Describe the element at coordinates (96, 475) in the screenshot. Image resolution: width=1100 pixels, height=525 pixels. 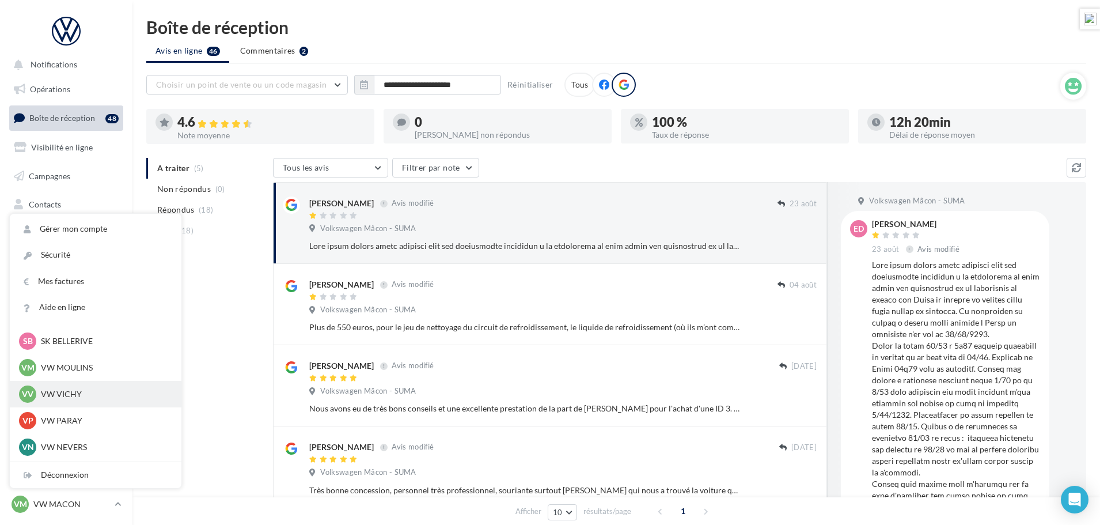
I see `div: Déconnexion` at that location.